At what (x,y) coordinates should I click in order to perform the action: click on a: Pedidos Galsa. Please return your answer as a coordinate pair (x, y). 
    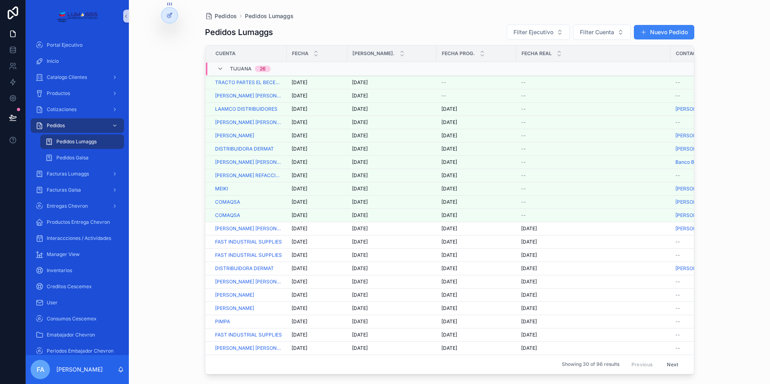
    Looking at the image, I should click on (82, 158).